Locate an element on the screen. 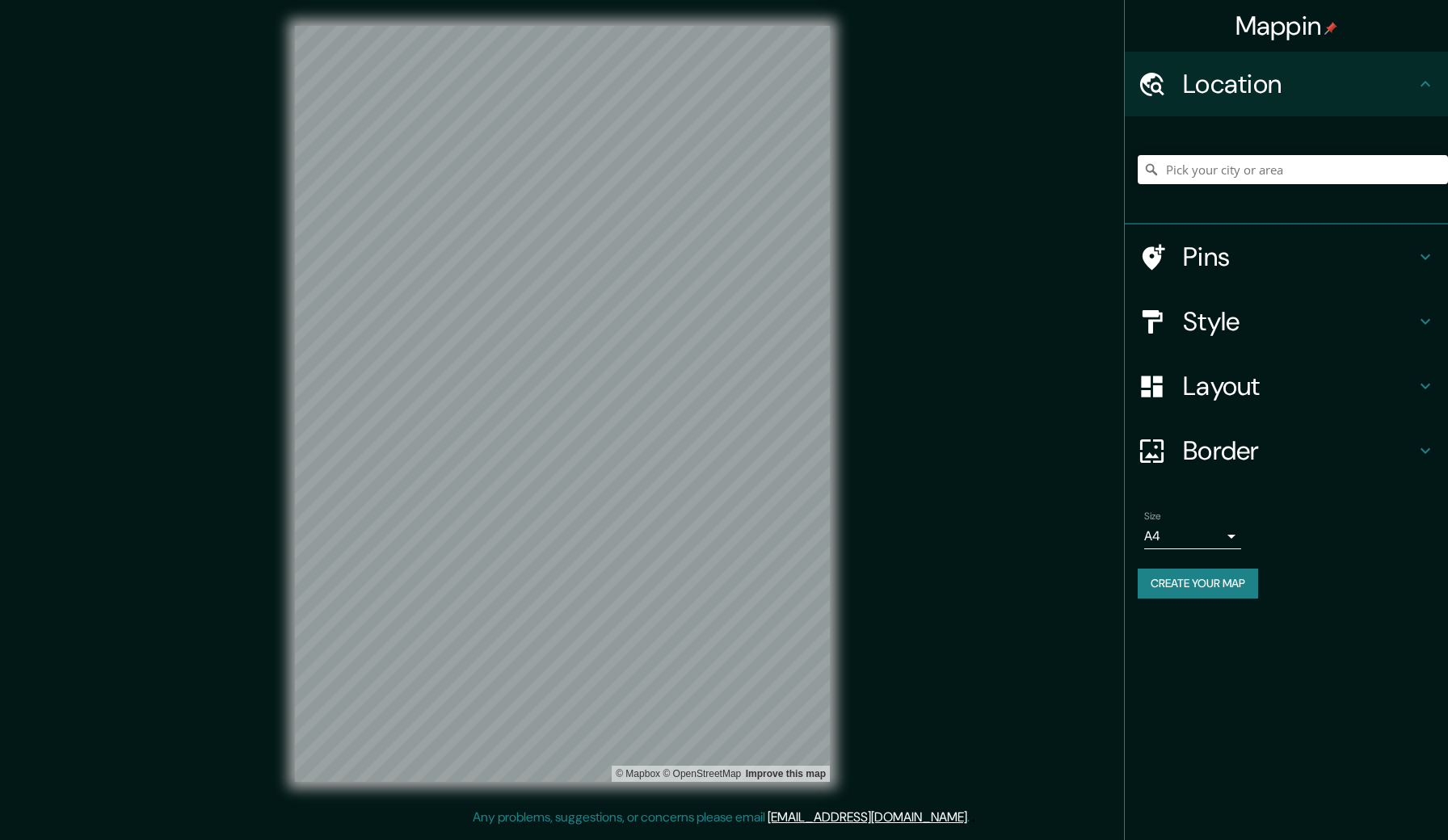 This screenshot has height=840, width=1448. h4: Mappin is located at coordinates (1287, 26).